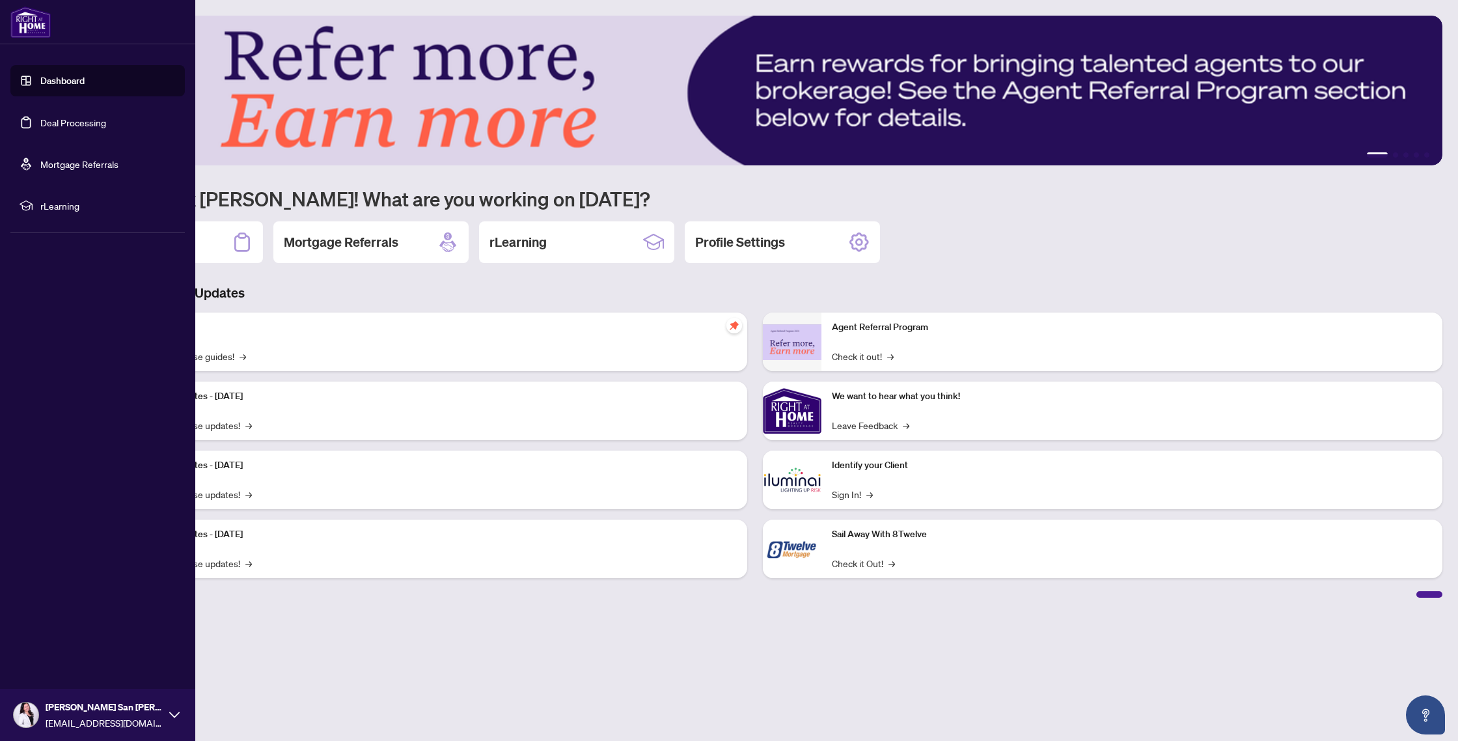  Describe the element at coordinates (1132, 327) in the screenshot. I see `p: Agent Referral Program` at that location.